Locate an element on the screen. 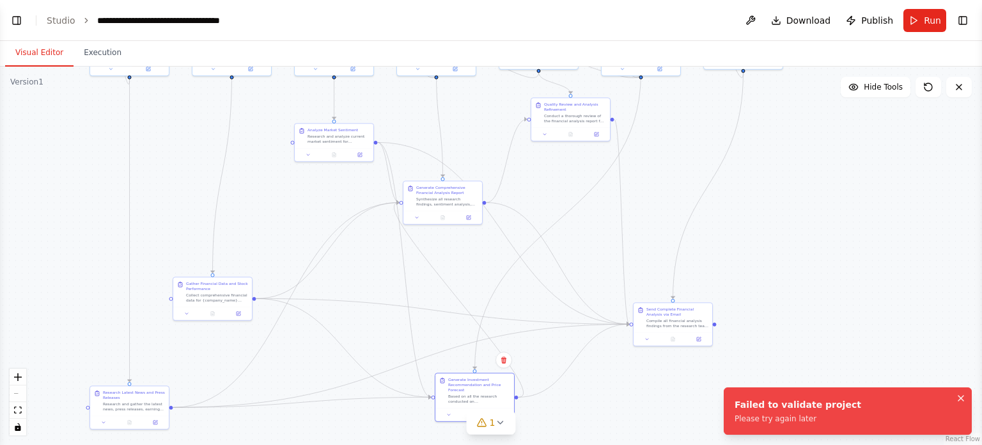  div: Based on all the research conducted on {company_name}, generate detailed price forecasts for 1 mo... is located at coordinates (479, 398).